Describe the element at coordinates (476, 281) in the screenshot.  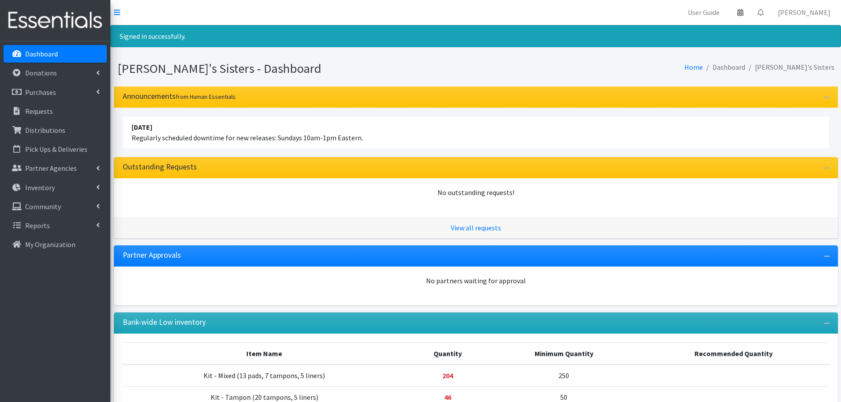
I see `div: No partners waiting for approval` at that location.